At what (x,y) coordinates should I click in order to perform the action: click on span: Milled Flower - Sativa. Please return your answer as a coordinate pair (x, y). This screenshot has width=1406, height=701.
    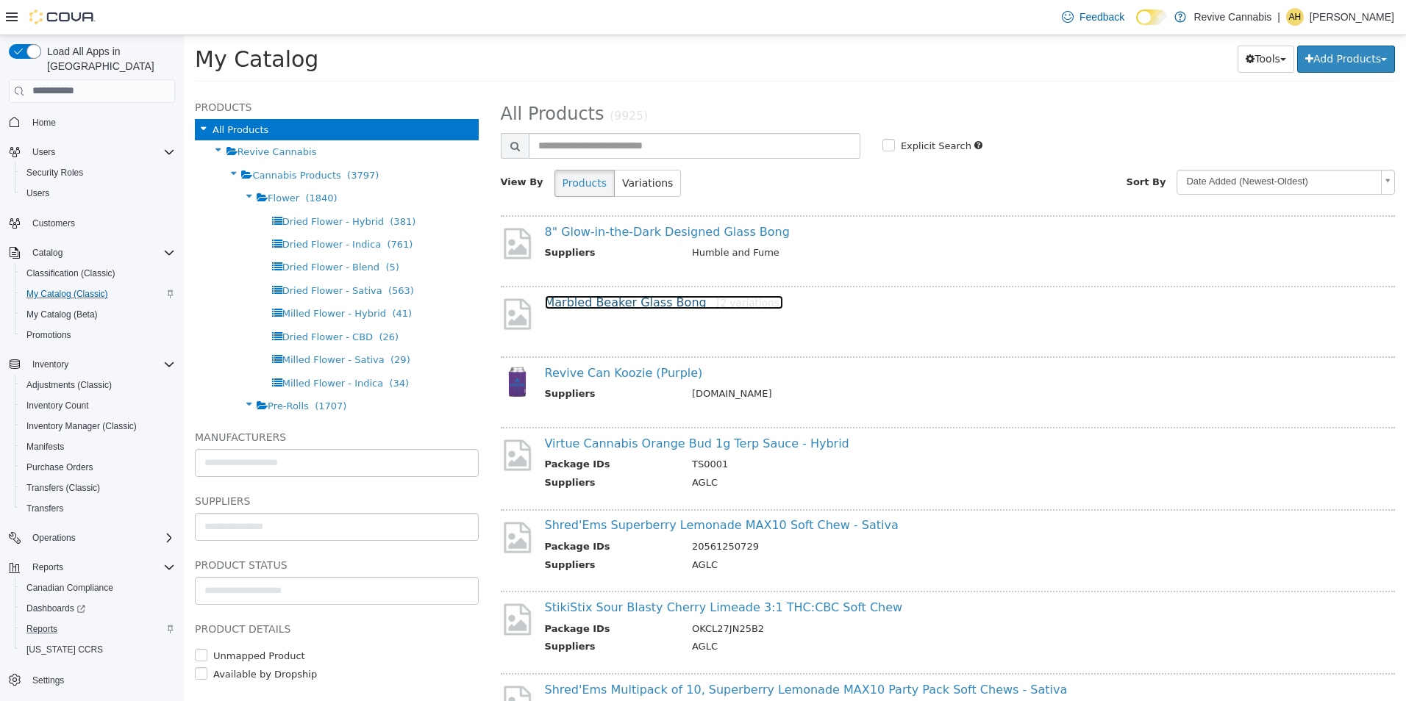
    Looking at the image, I should click on (149, 324).